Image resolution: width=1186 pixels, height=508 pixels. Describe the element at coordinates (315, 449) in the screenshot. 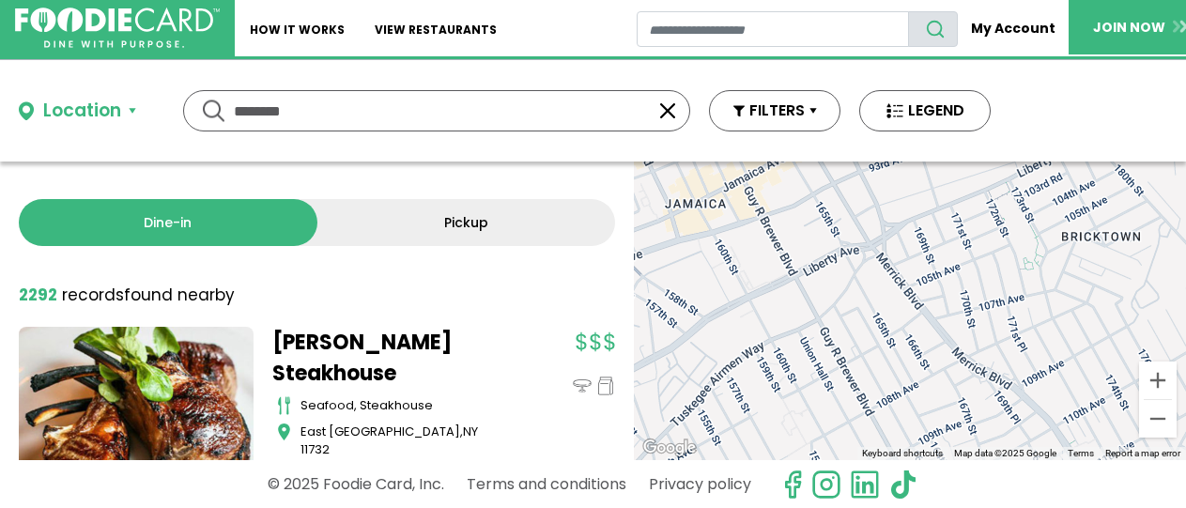

I see `span: 11732` at that location.